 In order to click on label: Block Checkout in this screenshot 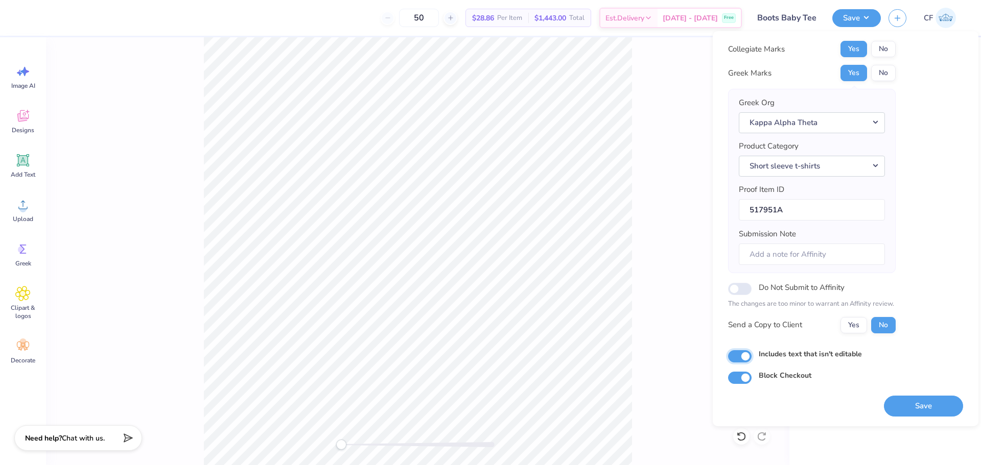, I will do `click(784, 375)`.